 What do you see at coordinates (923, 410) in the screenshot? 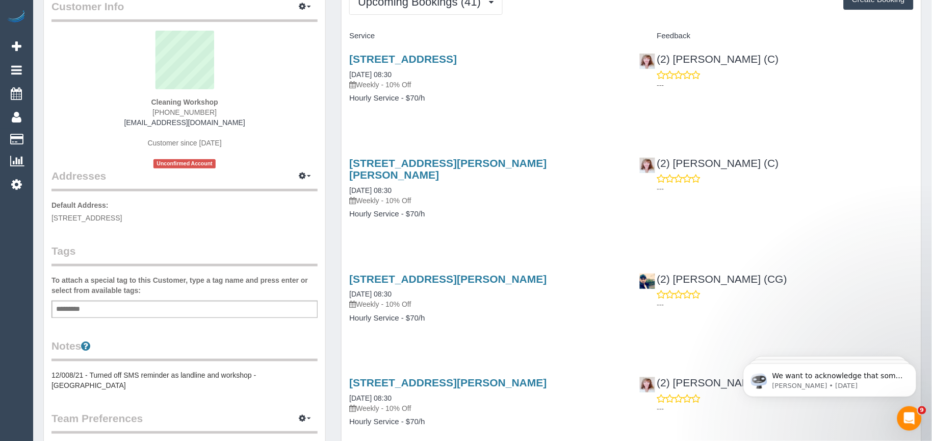
I see `span: 9` at bounding box center [923, 410].